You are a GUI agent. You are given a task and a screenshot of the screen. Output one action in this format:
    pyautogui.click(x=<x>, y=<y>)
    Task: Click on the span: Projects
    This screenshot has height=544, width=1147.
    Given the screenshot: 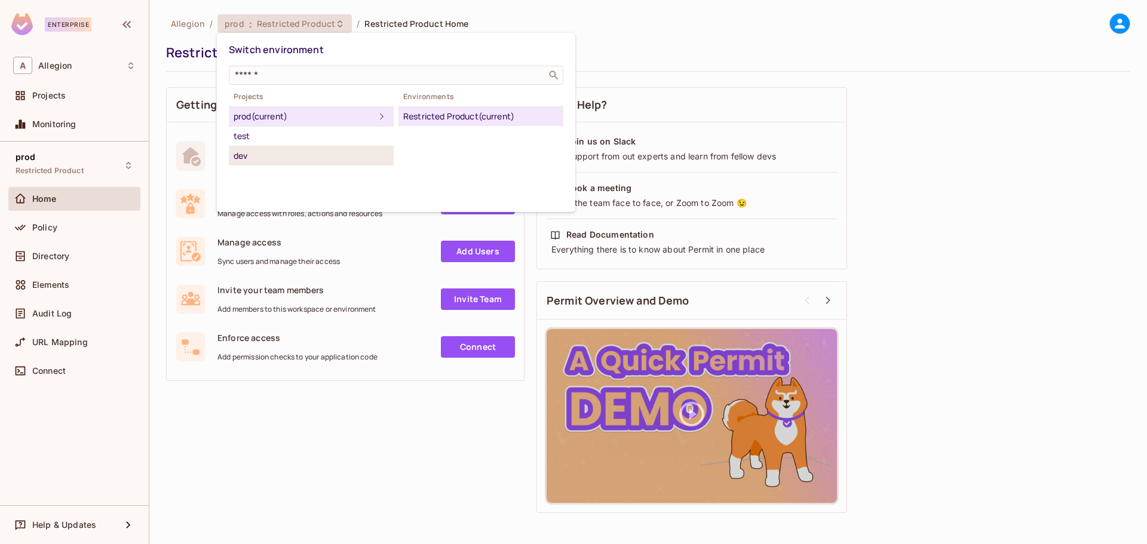 What is the action you would take?
    pyautogui.click(x=311, y=97)
    